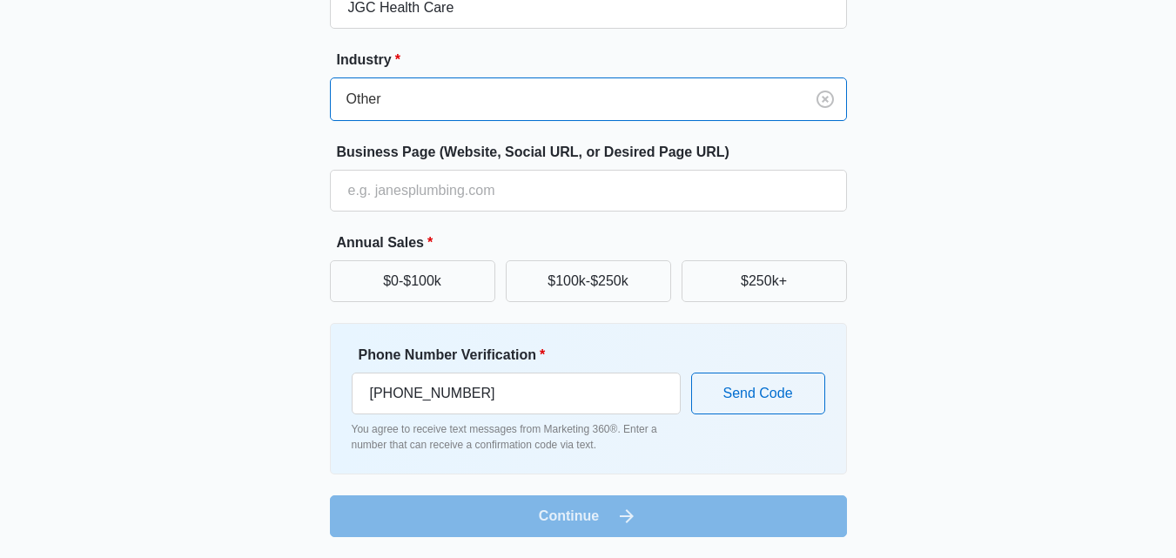 The height and width of the screenshot is (558, 1176). I want to click on button: $100k-$250k, so click(588, 281).